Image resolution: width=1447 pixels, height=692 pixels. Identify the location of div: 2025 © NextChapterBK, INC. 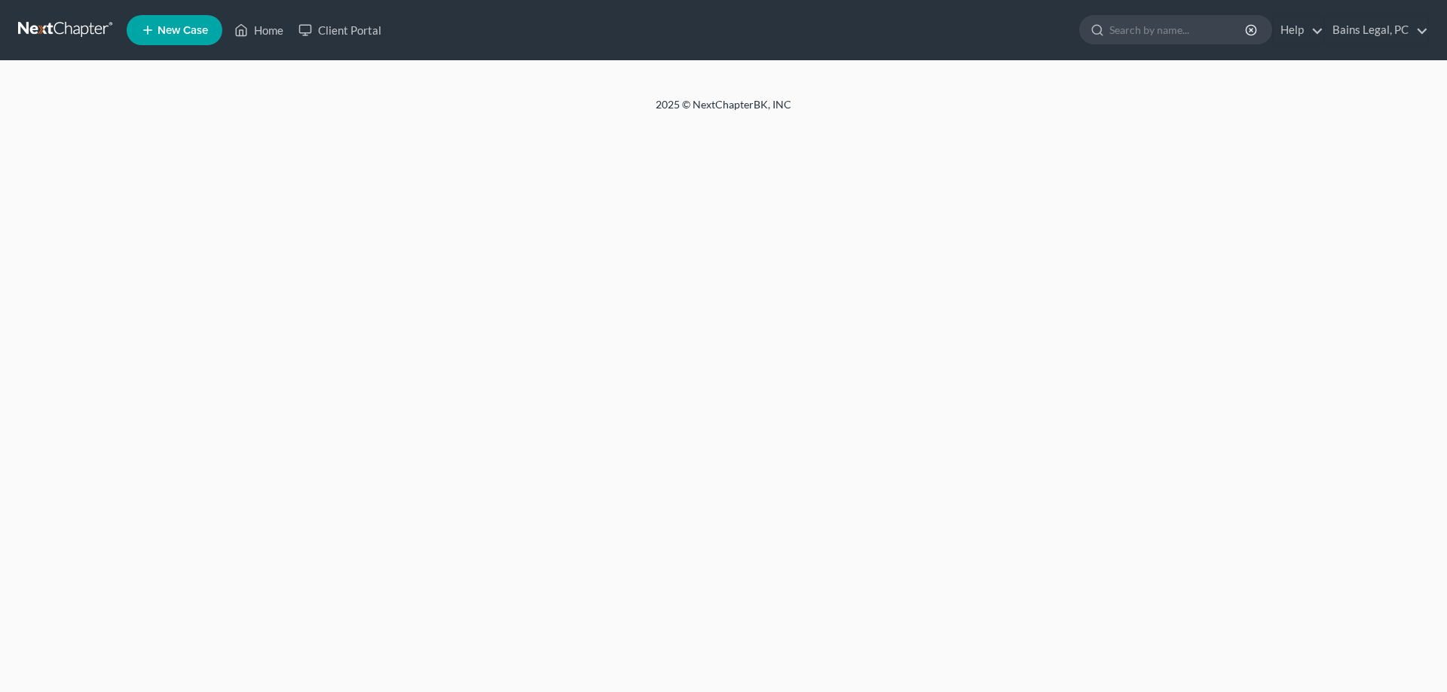
(723, 111).